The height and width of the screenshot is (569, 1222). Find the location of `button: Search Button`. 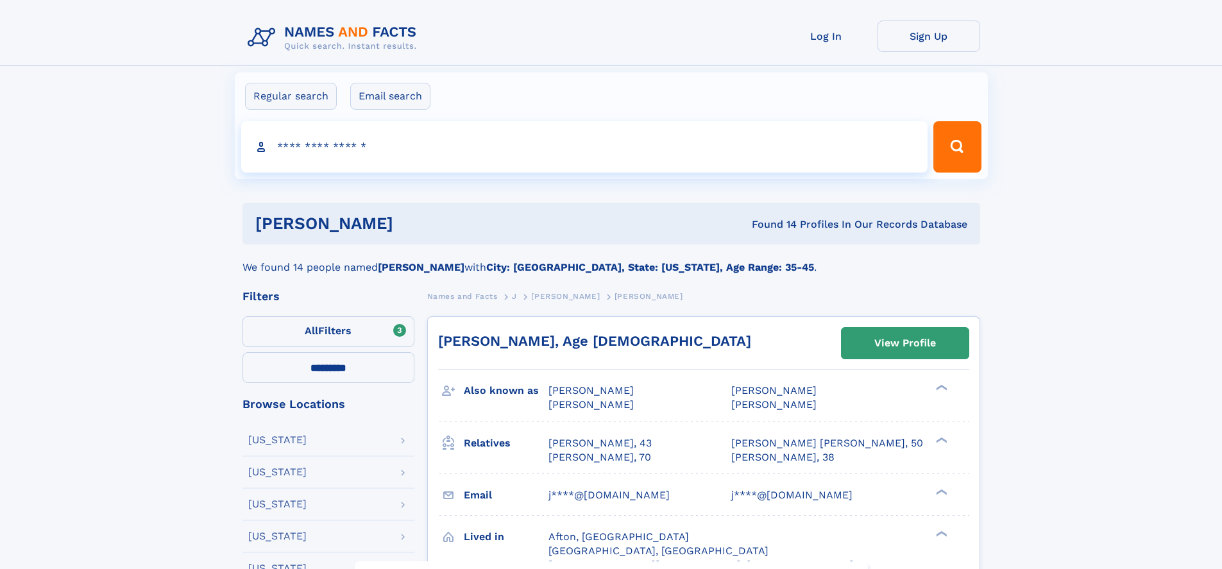

button: Search Button is located at coordinates (957, 147).